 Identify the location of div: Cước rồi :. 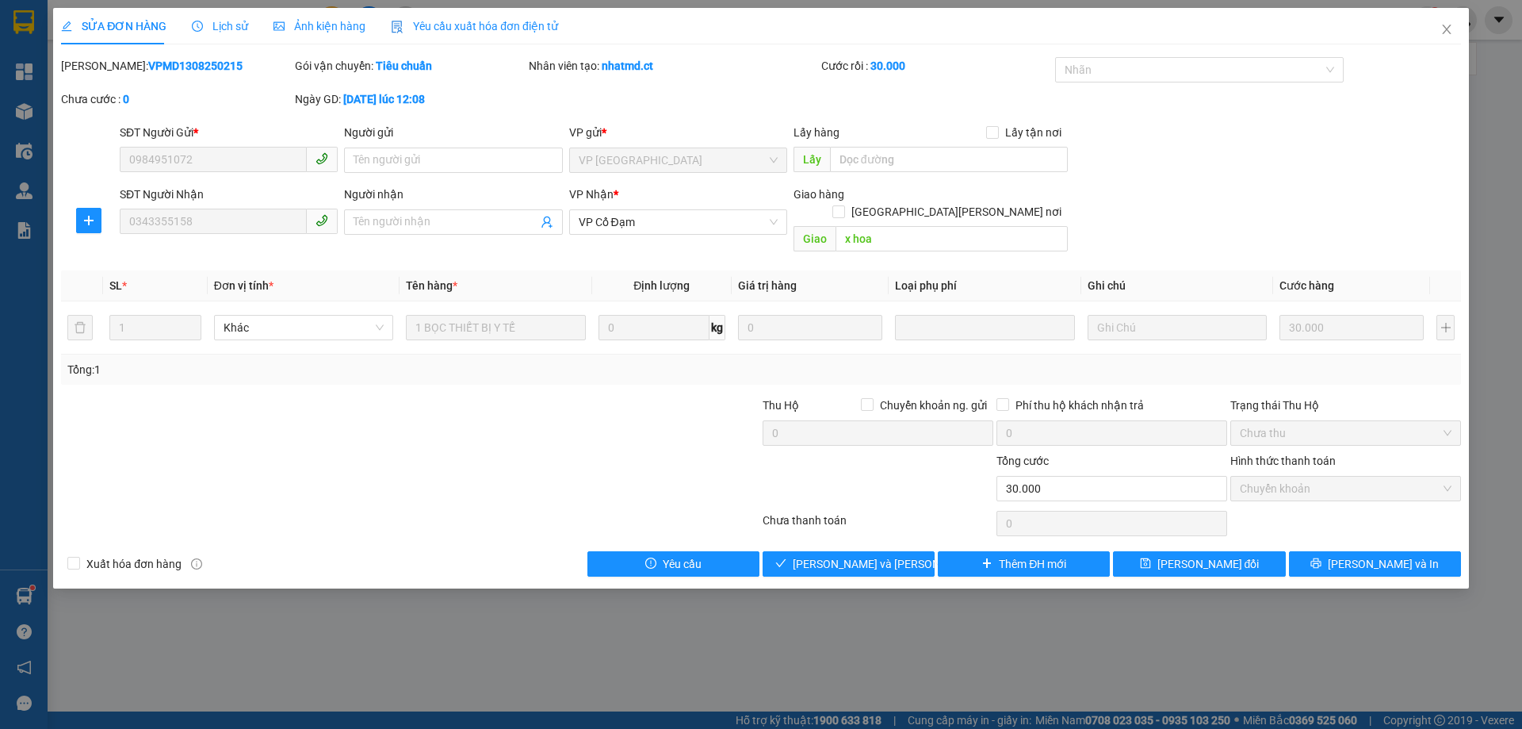
(936, 66).